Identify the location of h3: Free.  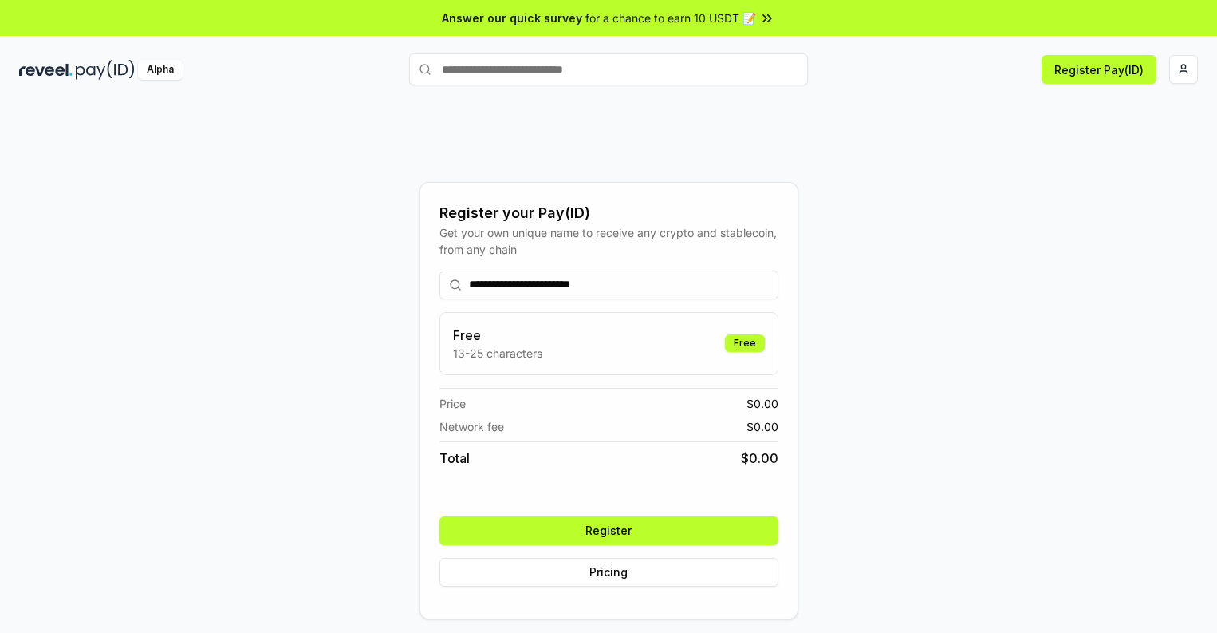
(498, 335).